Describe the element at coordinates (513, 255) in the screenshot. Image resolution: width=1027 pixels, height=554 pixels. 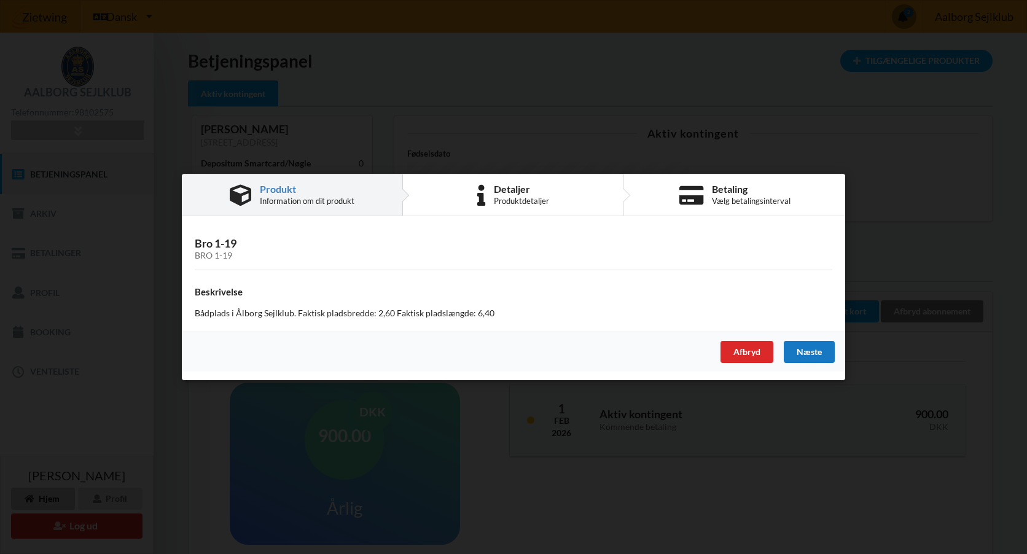
I see `div: Bro 1-19` at that location.